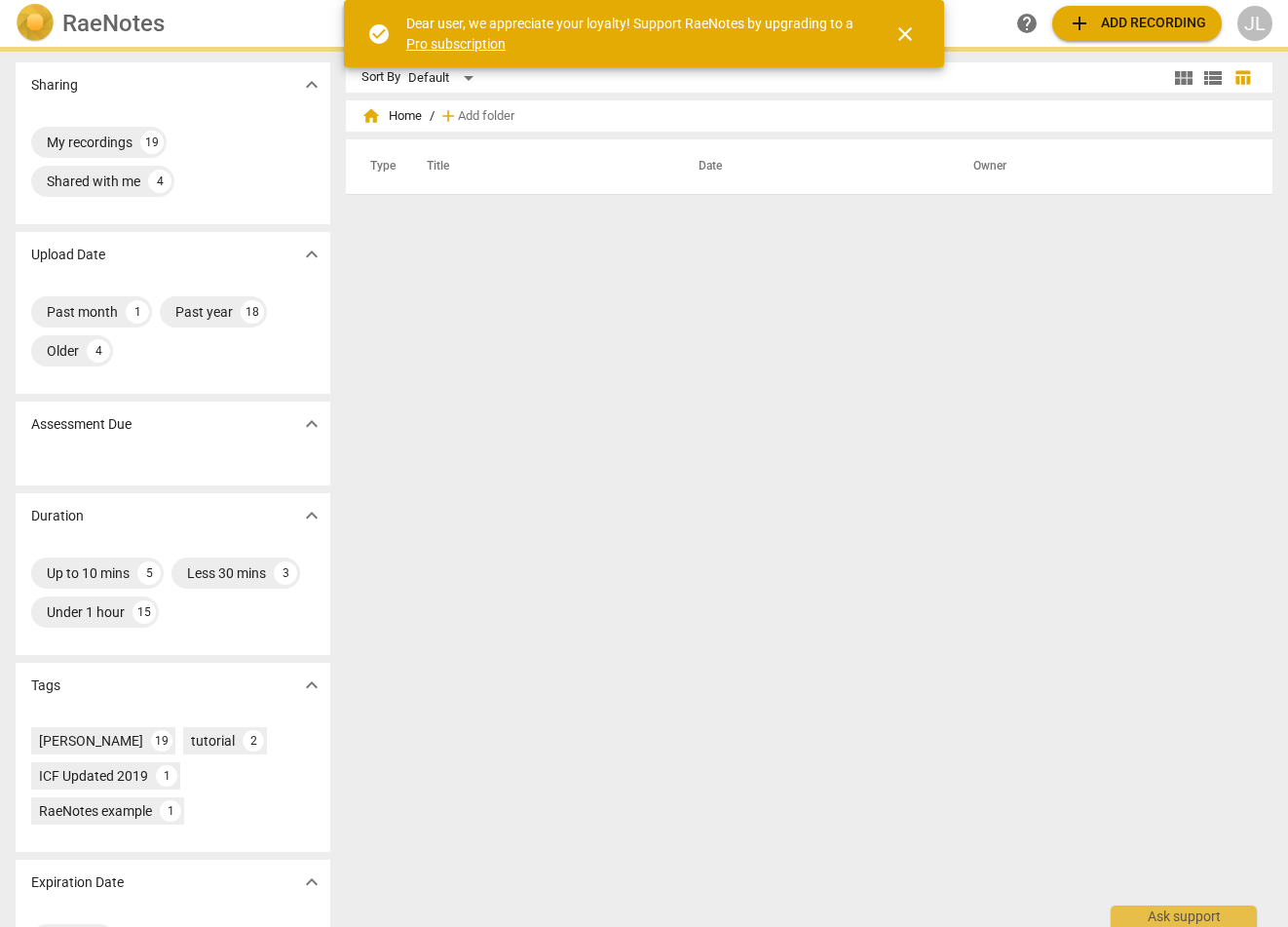  What do you see at coordinates (1242, 78) in the screenshot?
I see `button: Table view` at bounding box center [1242, 78].